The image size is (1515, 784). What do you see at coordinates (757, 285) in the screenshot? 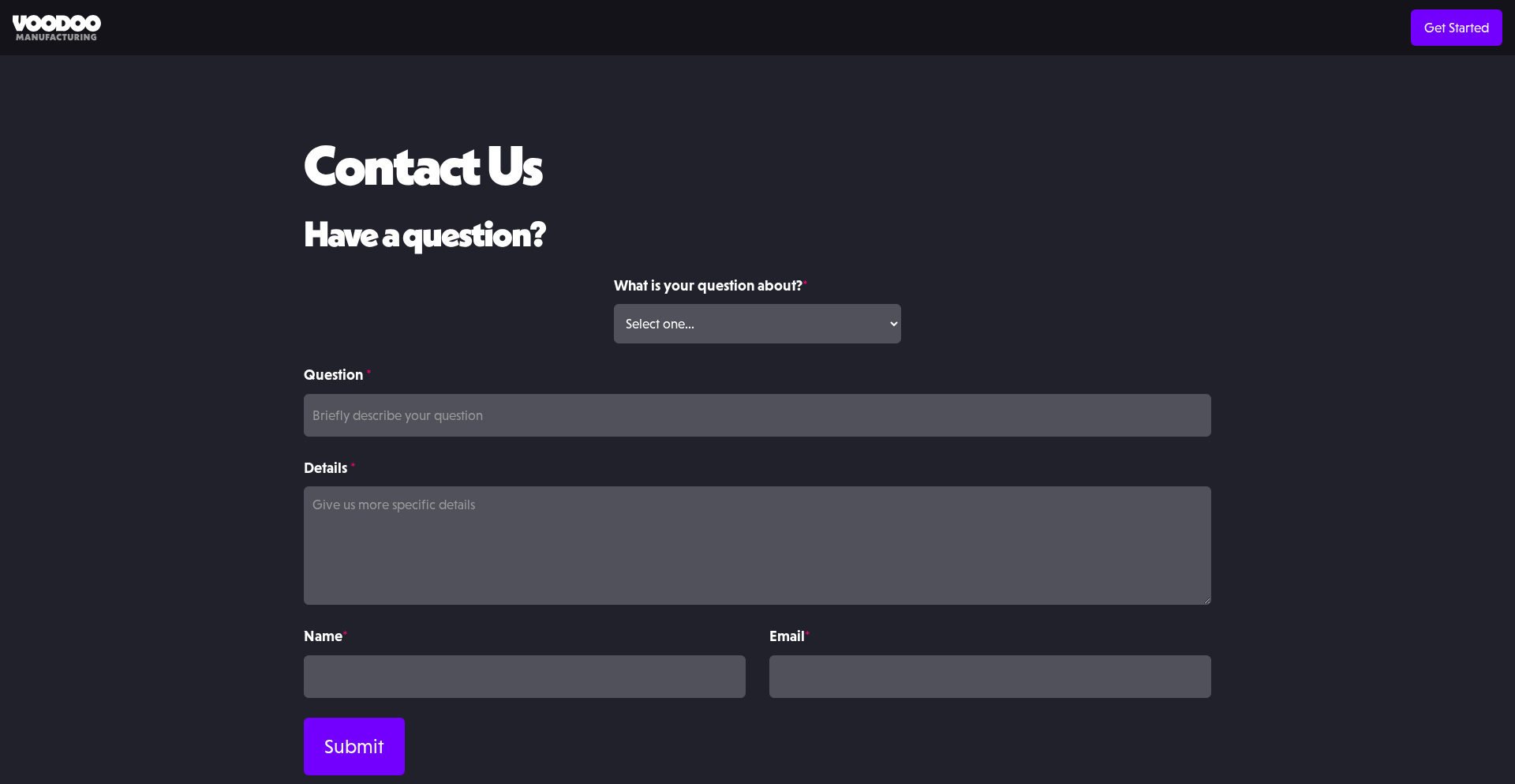
I see `label: What is your question about?` at bounding box center [757, 285].